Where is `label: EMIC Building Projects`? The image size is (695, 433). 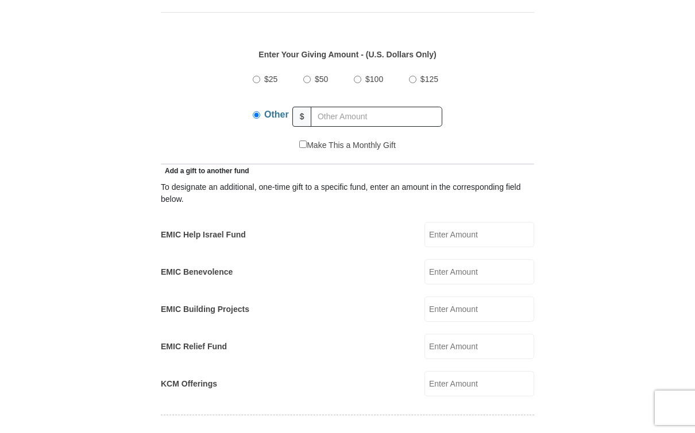 label: EMIC Building Projects is located at coordinates (205, 309).